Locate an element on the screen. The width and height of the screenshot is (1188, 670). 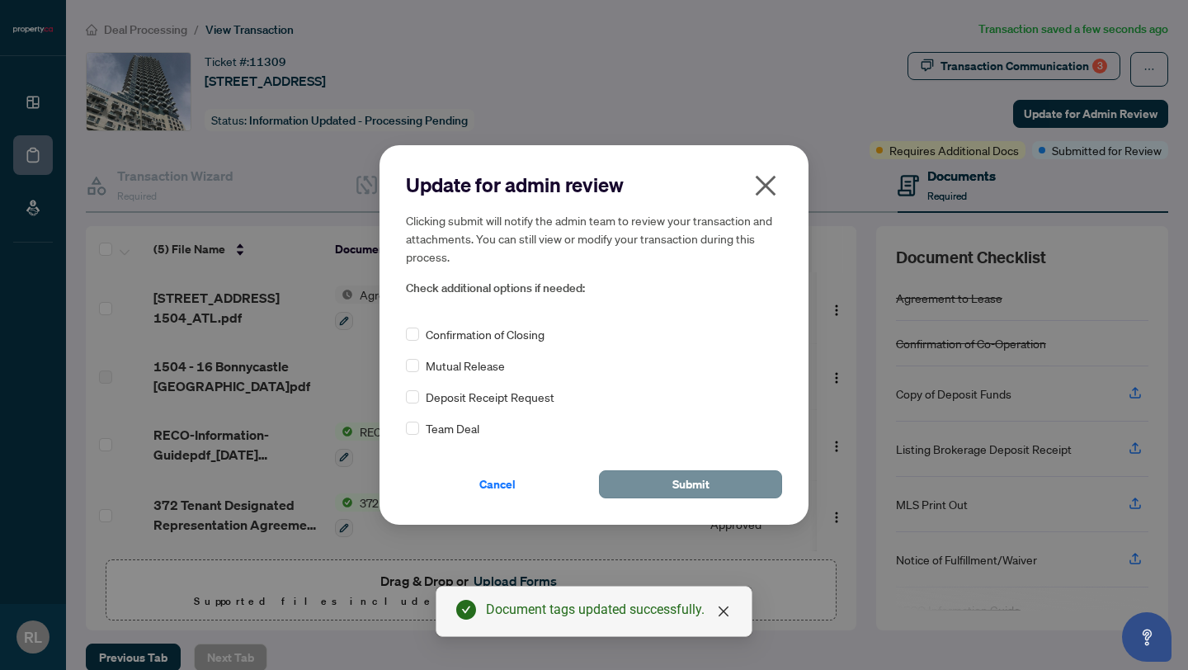
span: check-circle is located at coordinates (466, 610).